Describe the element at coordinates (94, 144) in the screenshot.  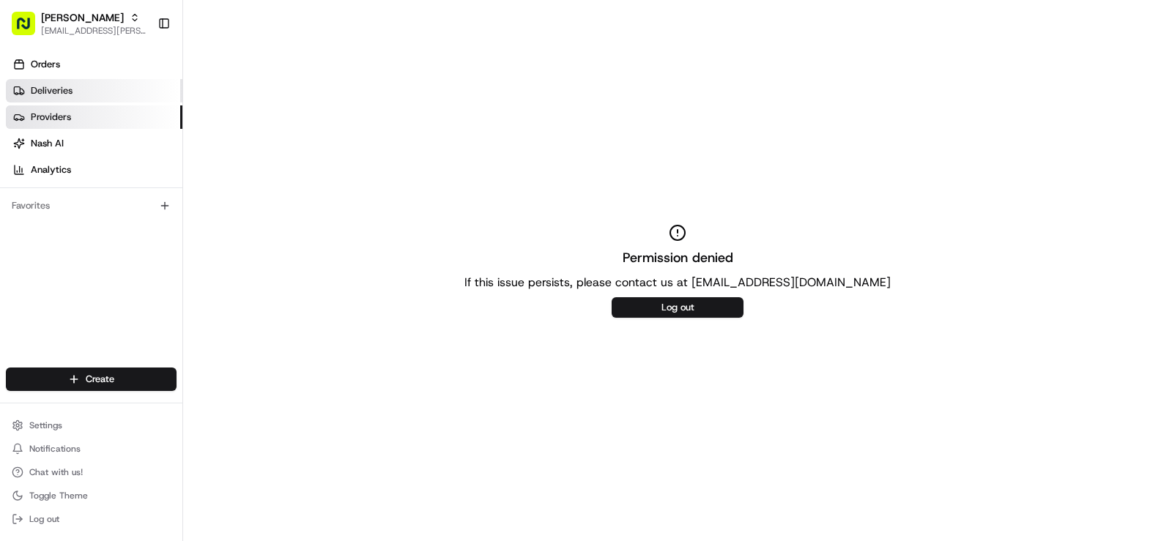
I see `a: Nash AI` at that location.